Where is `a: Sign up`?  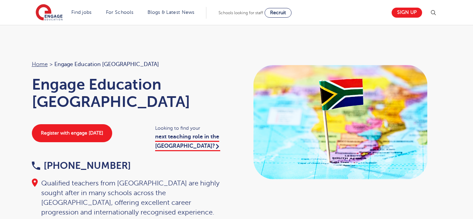
a: Sign up is located at coordinates (407, 12).